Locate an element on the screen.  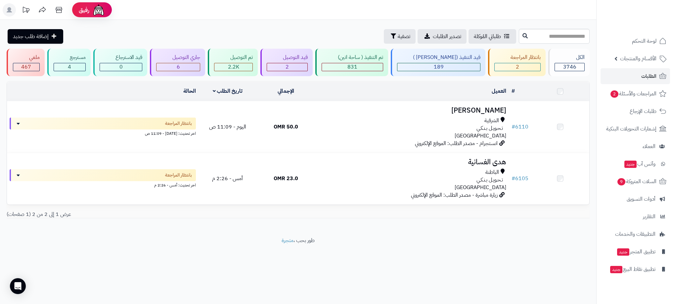
a: المراجعات والأسئلة2 is located at coordinates (636, 94).